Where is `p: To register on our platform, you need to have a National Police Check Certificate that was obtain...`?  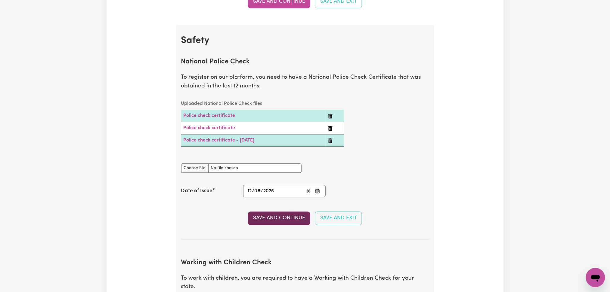
p: To register on our platform, you need to have a National Police Check Certificate that was obtain... is located at coordinates (305, 82).